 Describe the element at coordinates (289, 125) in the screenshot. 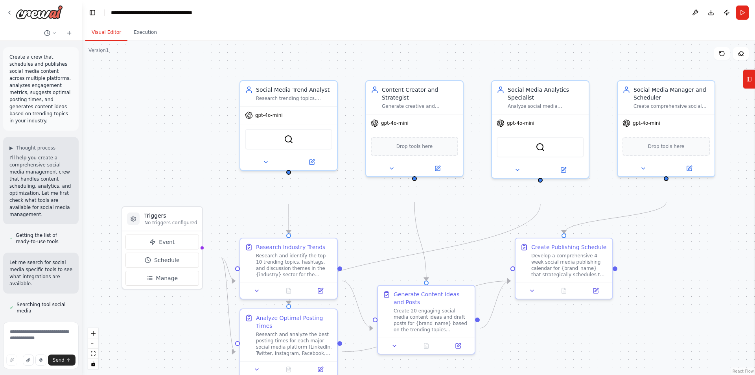

I see `div: Social Media Trend AnalystResearch trending topics, hashtags, and content themes in the {industry...` at that location.